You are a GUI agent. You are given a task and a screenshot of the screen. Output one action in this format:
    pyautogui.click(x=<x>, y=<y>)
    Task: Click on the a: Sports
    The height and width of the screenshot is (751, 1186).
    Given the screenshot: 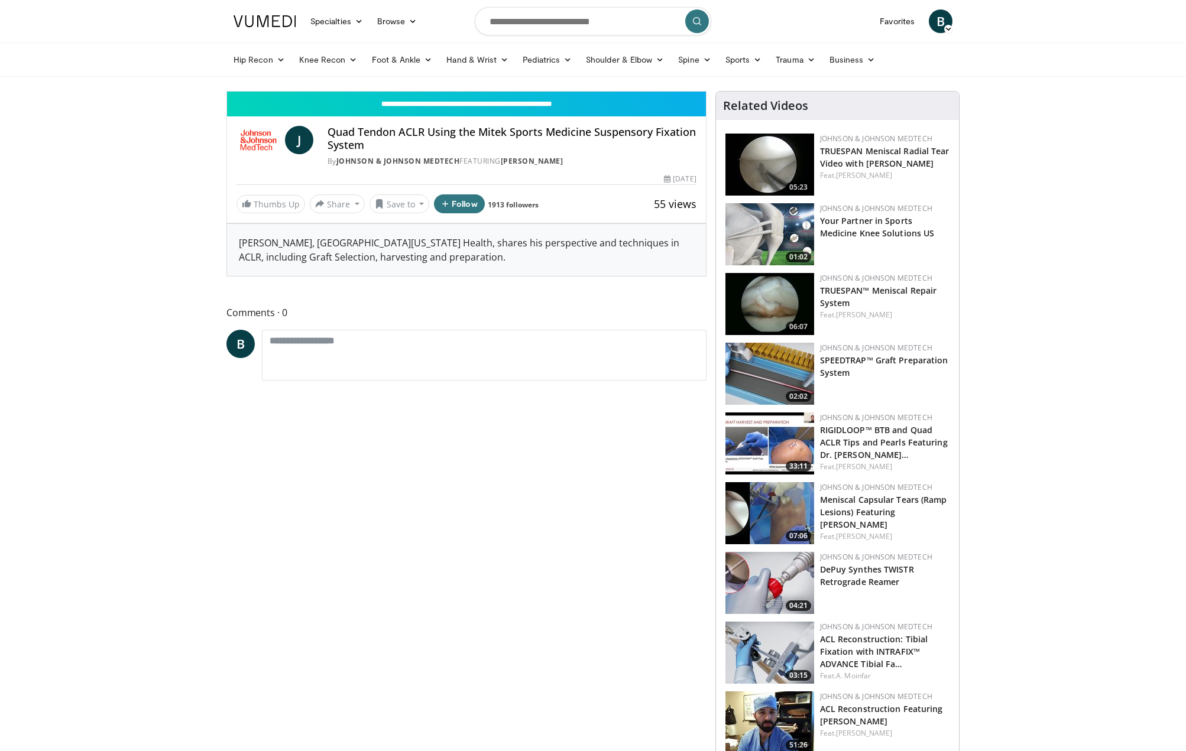 What is the action you would take?
    pyautogui.click(x=744, y=60)
    